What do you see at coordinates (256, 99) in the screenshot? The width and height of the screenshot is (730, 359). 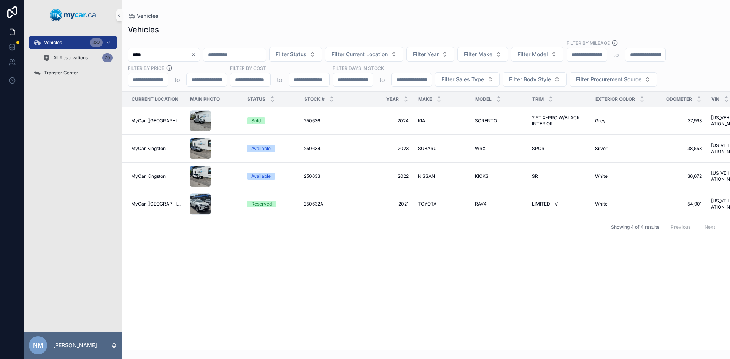 I see `span: Status` at bounding box center [256, 99].